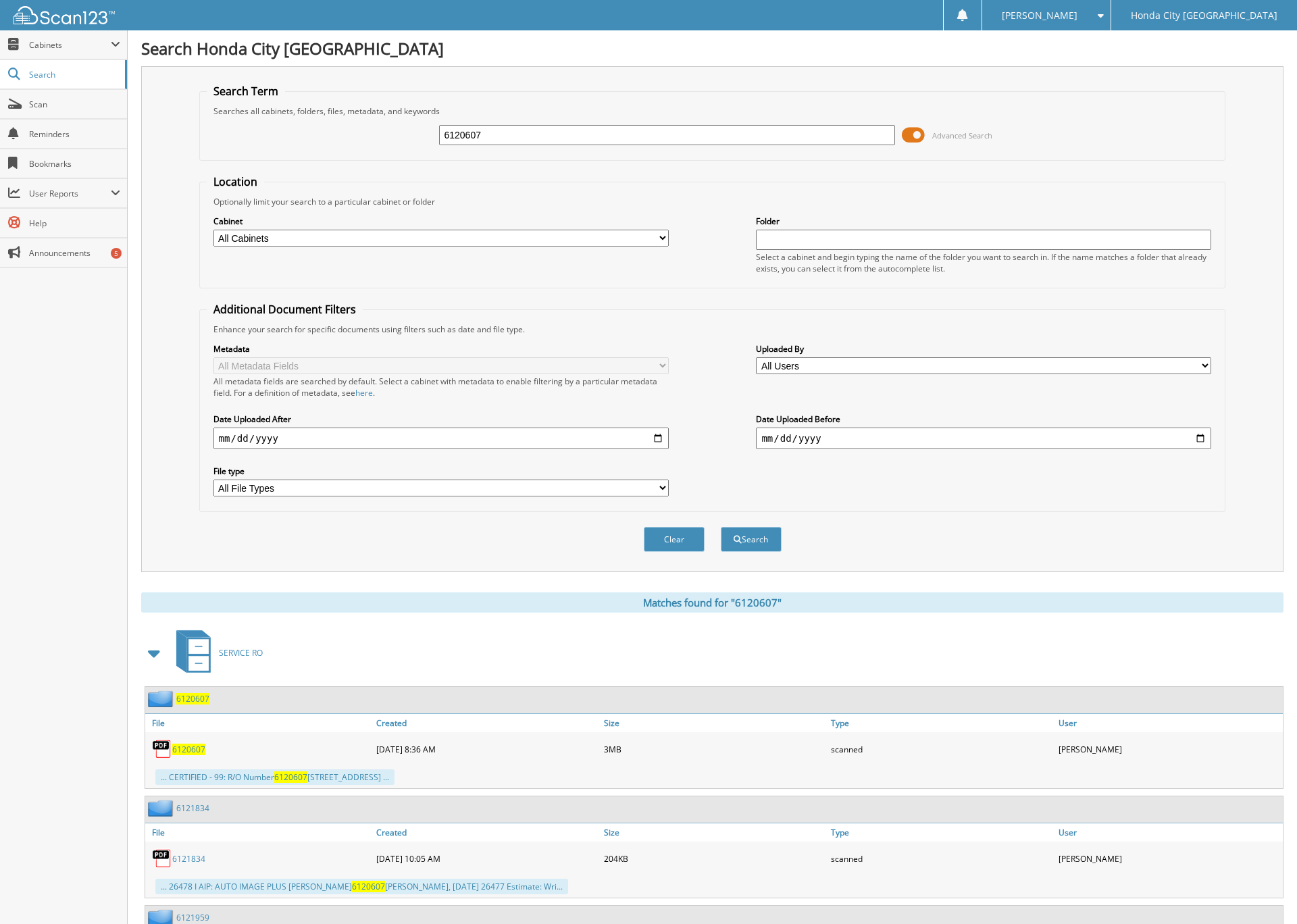 This screenshot has height=924, width=1297. What do you see at coordinates (984, 438) in the screenshot?
I see `input: end` at bounding box center [984, 438].